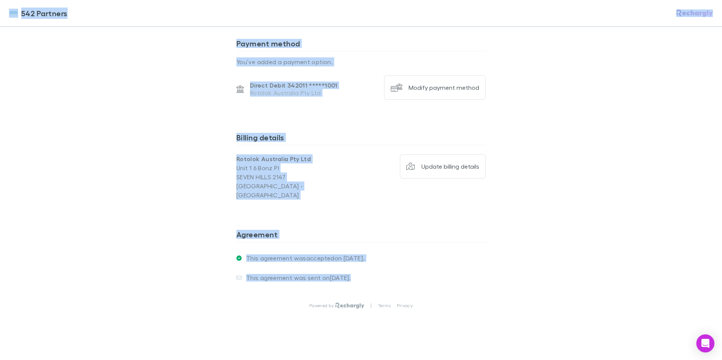 This screenshot has height=360, width=722. Describe the element at coordinates (361, 45) in the screenshot. I see `h3: Payment method` at that location.